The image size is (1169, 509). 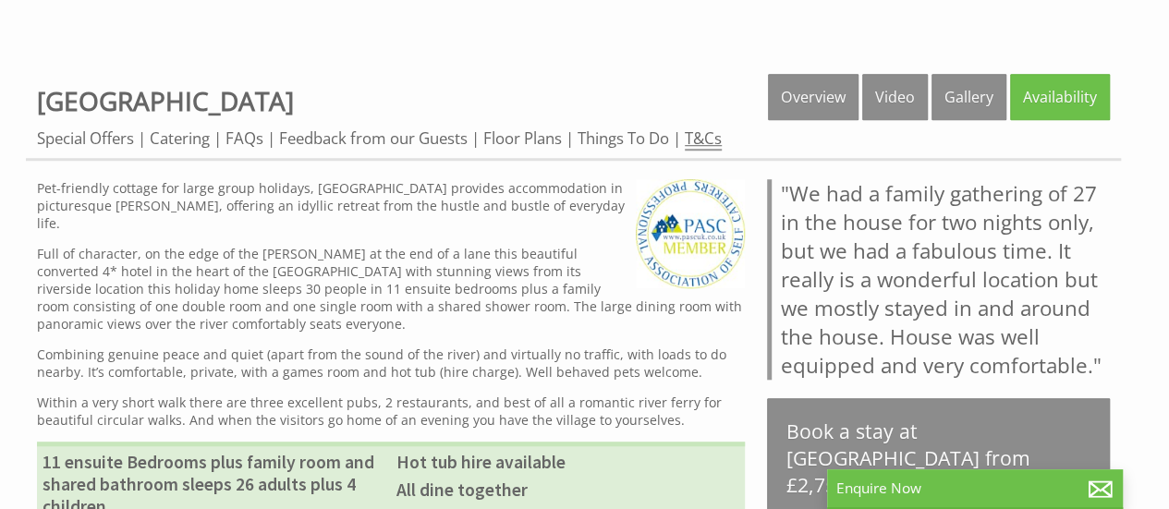 I want to click on img: PASC - PASC UK Members, so click(x=690, y=234).